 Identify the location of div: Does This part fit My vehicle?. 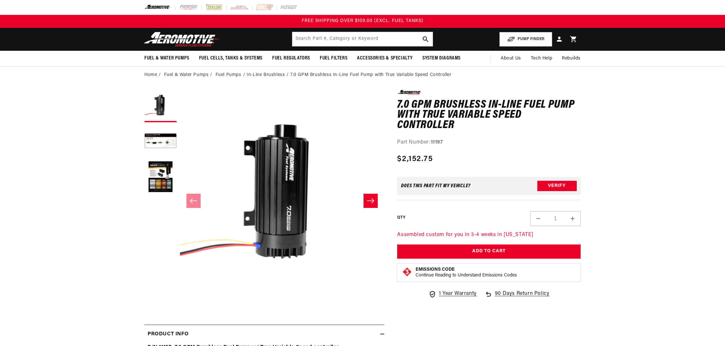
(436, 186).